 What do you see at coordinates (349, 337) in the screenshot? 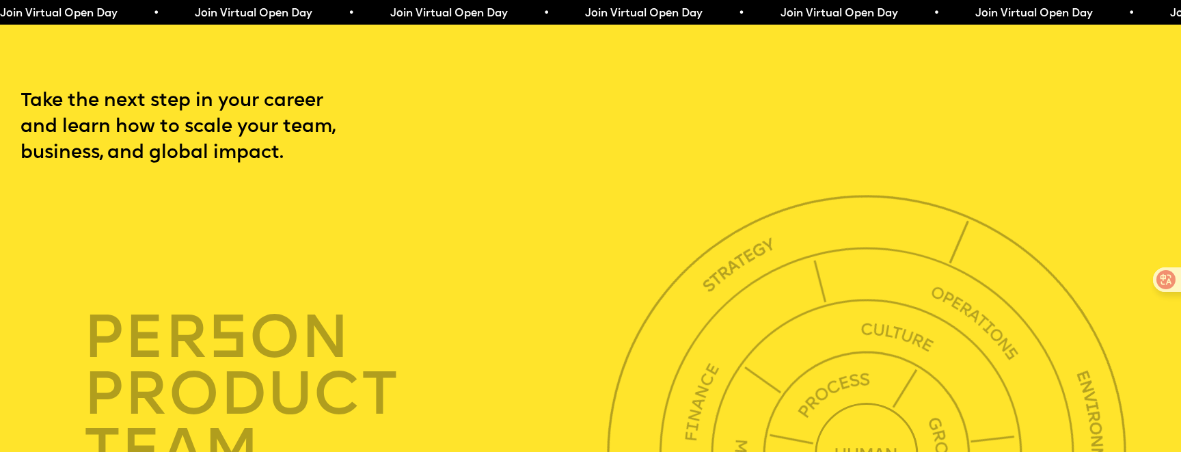
I see `div: per on` at bounding box center [349, 337].